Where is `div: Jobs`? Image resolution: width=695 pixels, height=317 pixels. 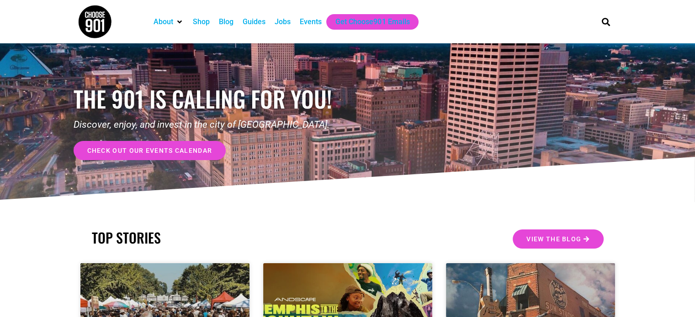 div: Jobs is located at coordinates (282, 22).